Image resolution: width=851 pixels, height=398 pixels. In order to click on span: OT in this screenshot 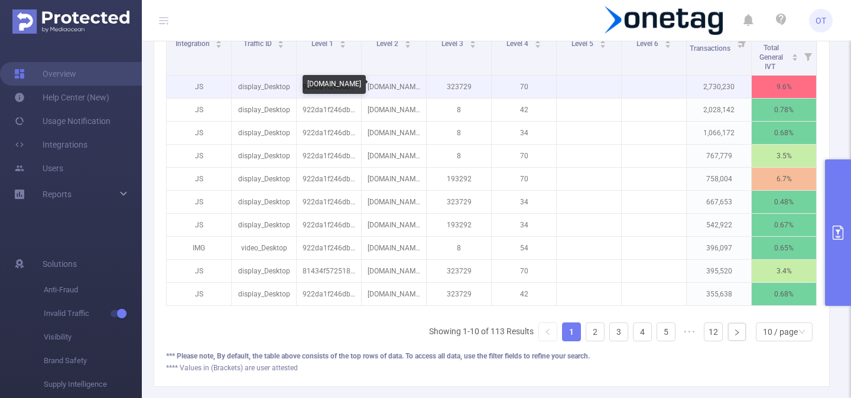, I will do `click(821, 21)`.